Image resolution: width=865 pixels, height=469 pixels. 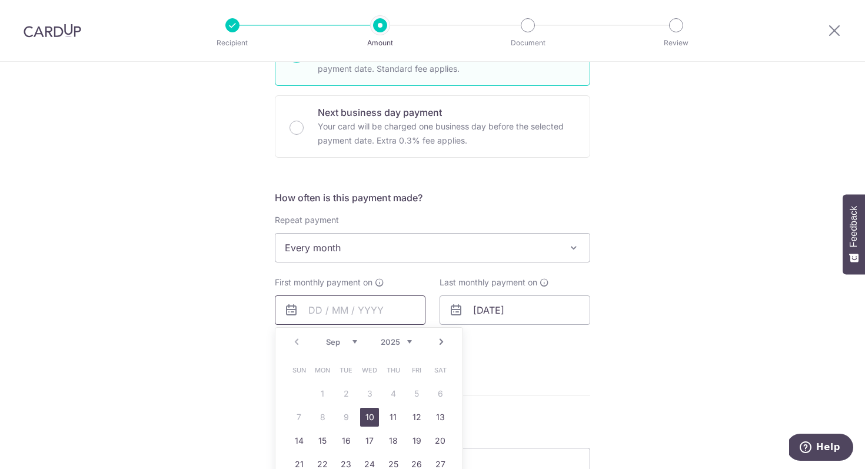 What do you see at coordinates (447, 112) in the screenshot?
I see `p: Next business day payment` at bounding box center [447, 112].